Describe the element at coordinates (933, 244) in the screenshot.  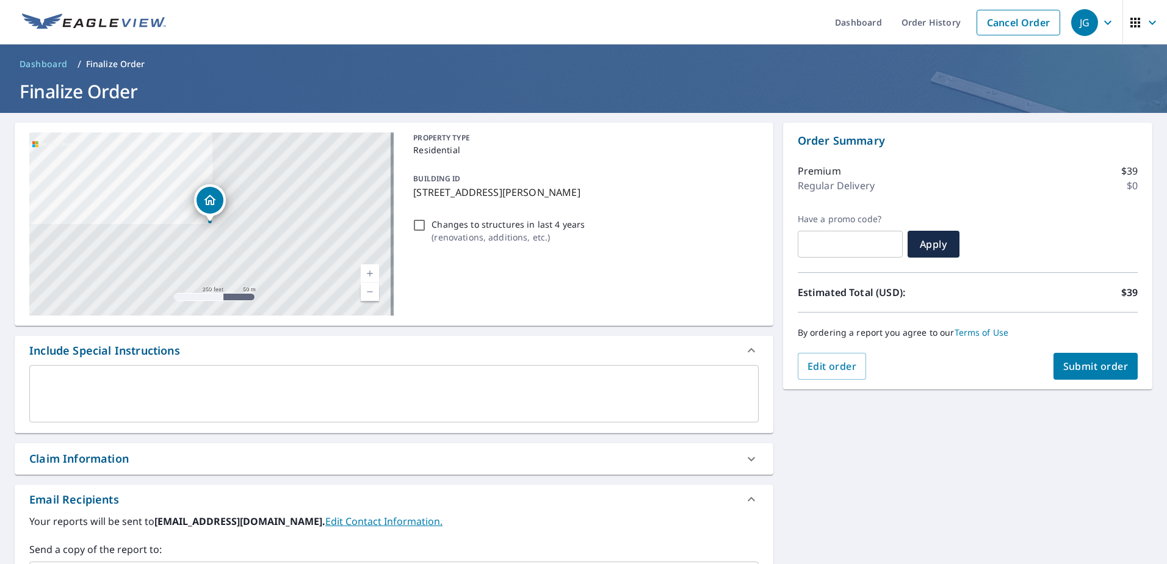
I see `button: Apply` at that location.